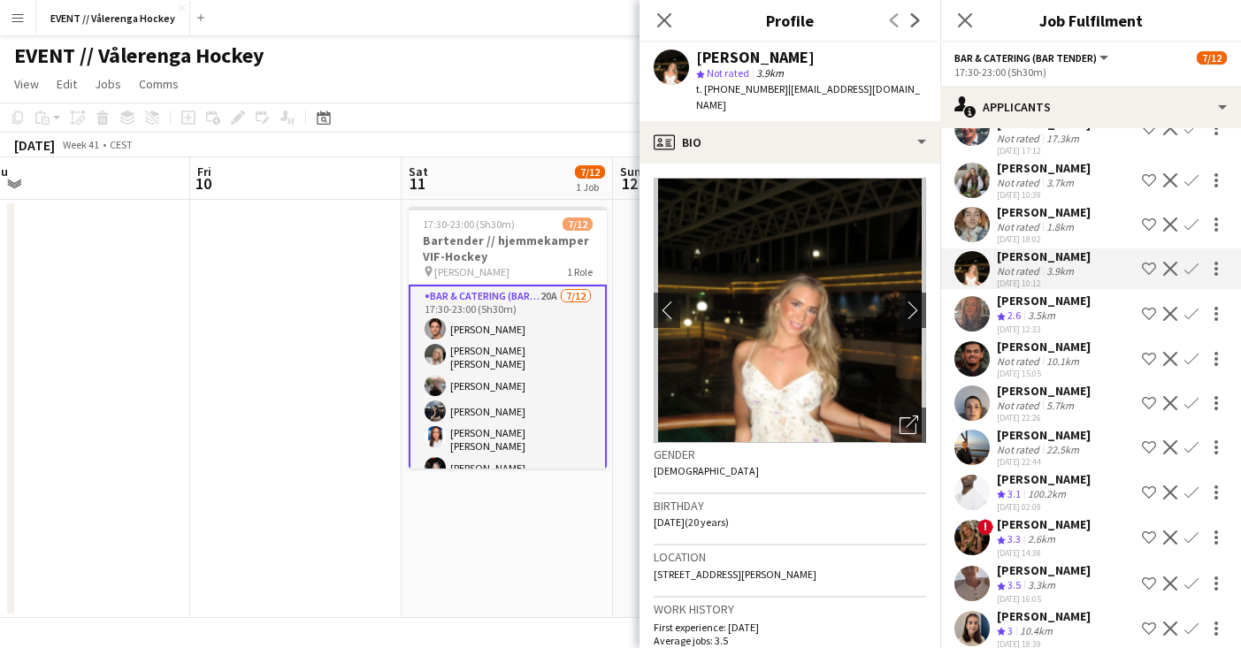 This screenshot has height=648, width=1241. What do you see at coordinates (908, 425) in the screenshot?
I see `div: Open photos pop-in` at bounding box center [908, 425].